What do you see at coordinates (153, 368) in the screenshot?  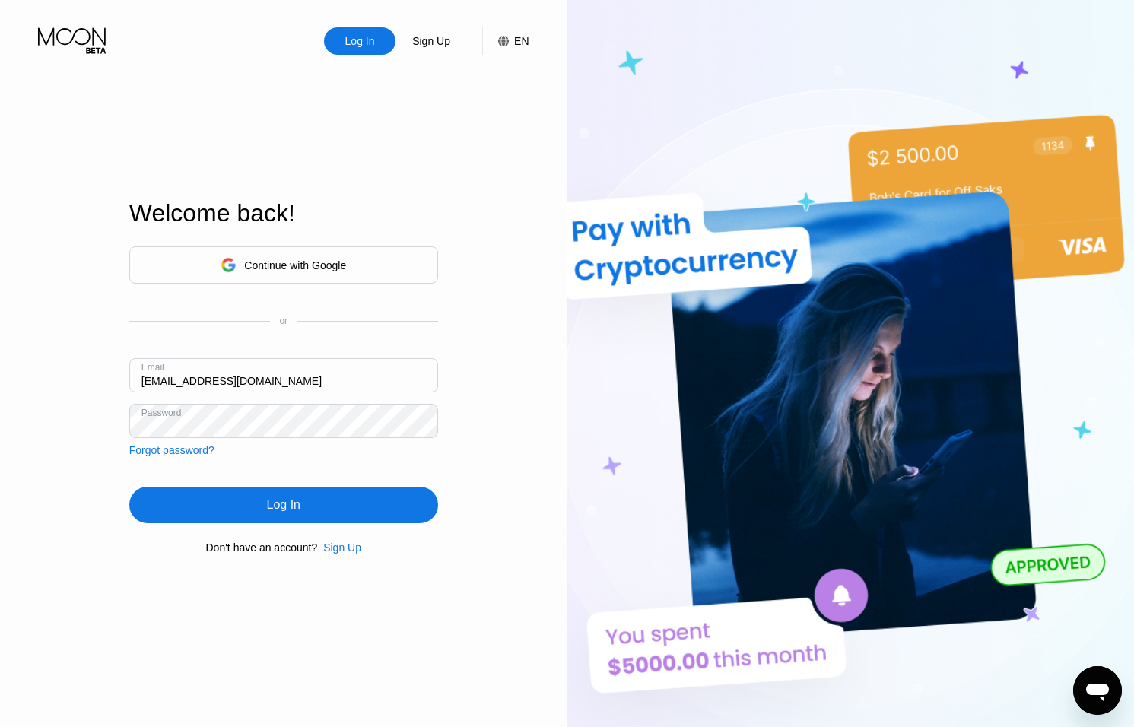 I see `div: Email` at bounding box center [153, 368].